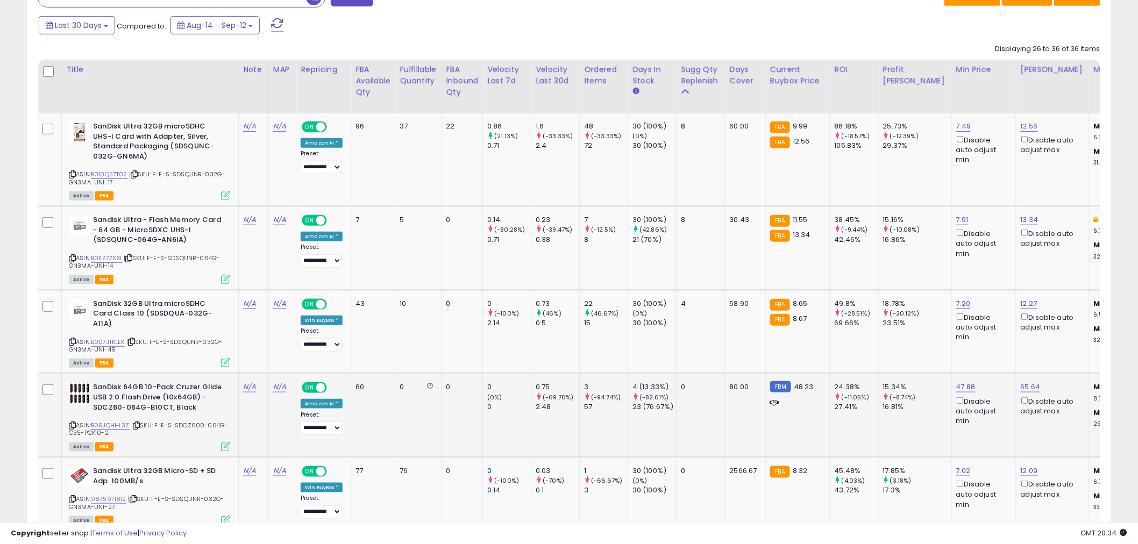 The image size is (1138, 544). I want to click on div: Days In Stock, so click(652, 75).